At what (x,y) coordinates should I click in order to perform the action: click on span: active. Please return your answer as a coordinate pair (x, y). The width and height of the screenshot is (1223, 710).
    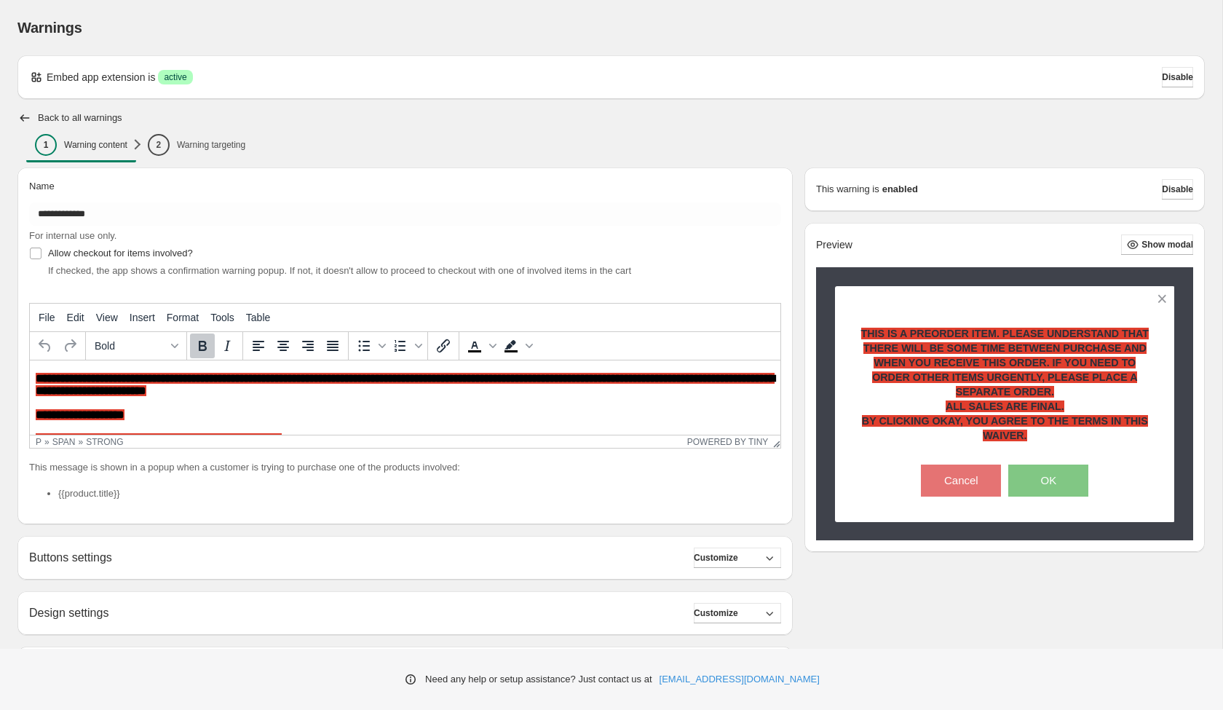
    Looking at the image, I should click on (175, 77).